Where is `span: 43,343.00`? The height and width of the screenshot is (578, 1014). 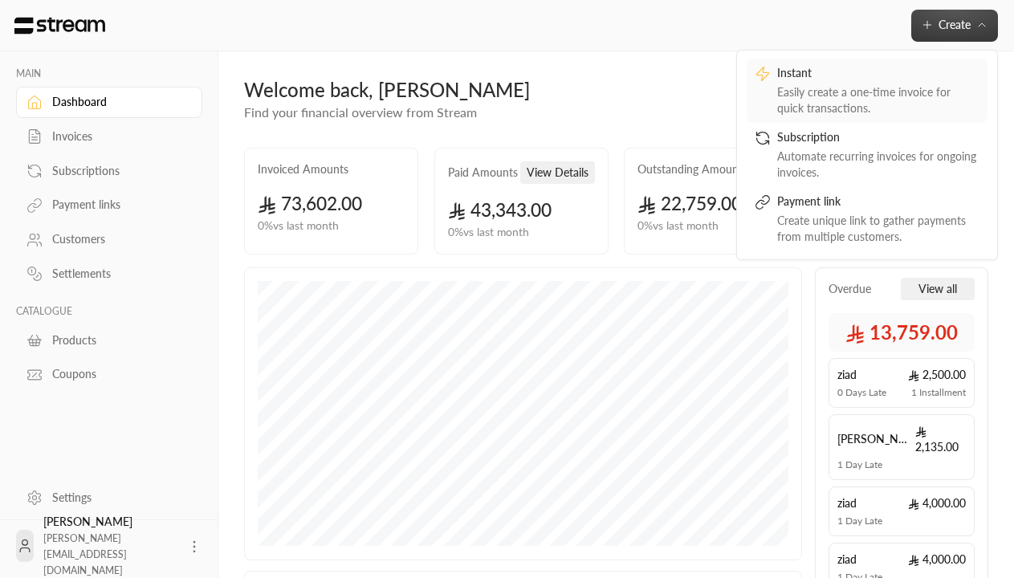
span: 43,343.00 is located at coordinates (500, 209).